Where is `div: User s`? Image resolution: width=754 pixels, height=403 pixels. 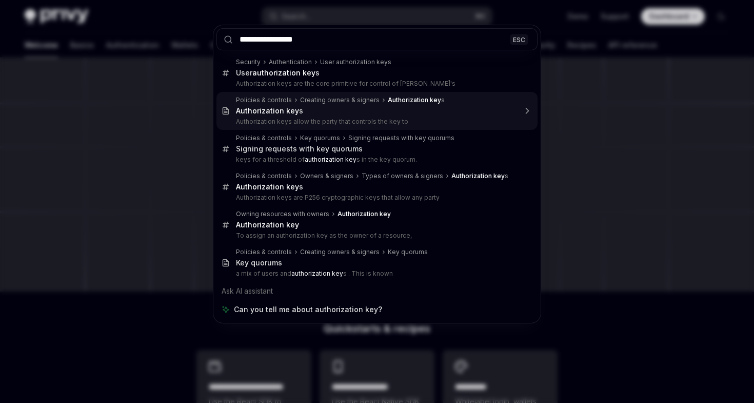
div: User s is located at coordinates (277, 73).